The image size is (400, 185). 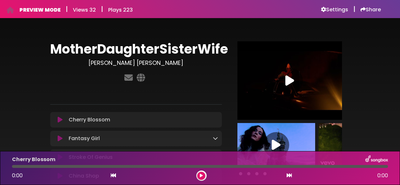 I want to click on h6: Share, so click(x=370, y=10).